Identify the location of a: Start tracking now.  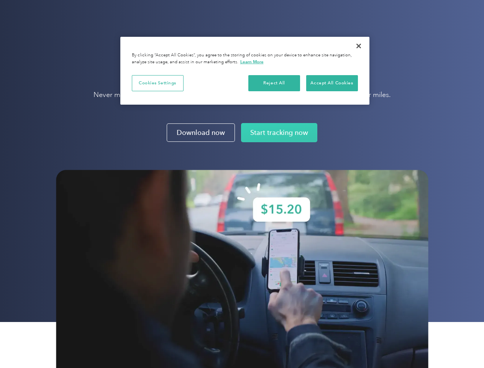
(279, 133).